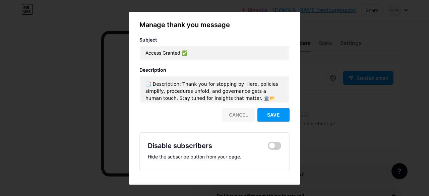 This screenshot has height=196, width=429. I want to click on button: Save, so click(274, 115).